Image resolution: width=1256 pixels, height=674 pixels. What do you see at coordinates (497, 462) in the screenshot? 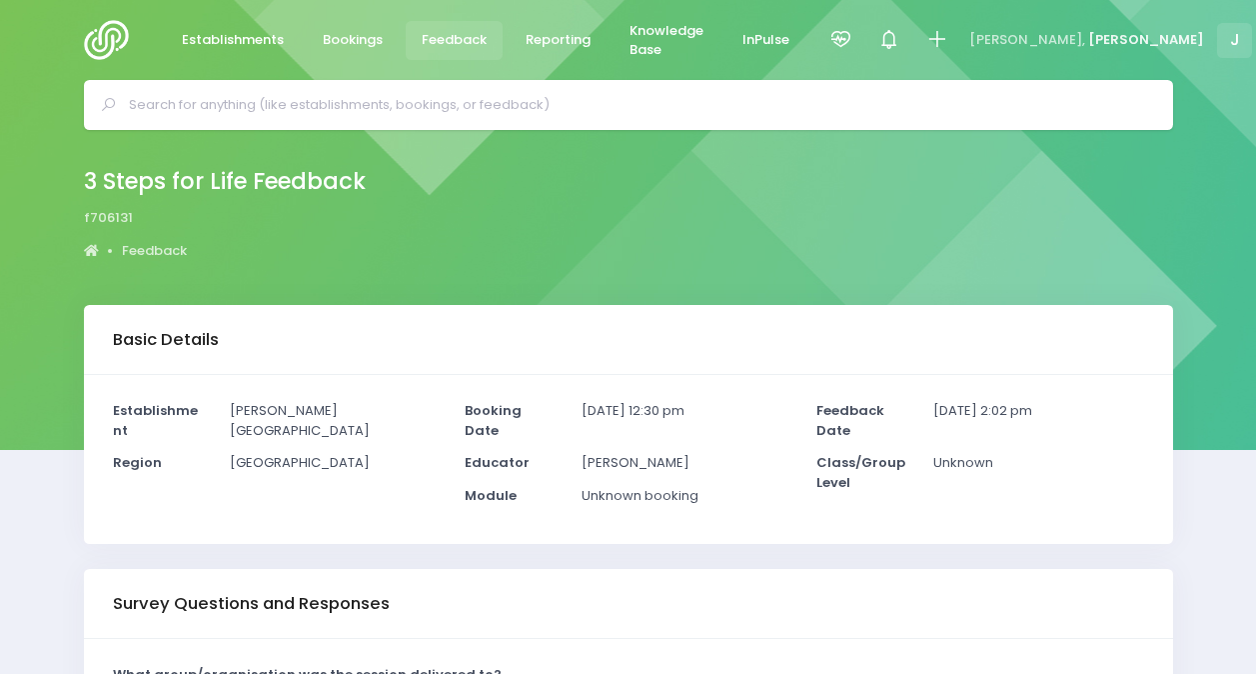
I see `strong: Educator` at bounding box center [497, 462].